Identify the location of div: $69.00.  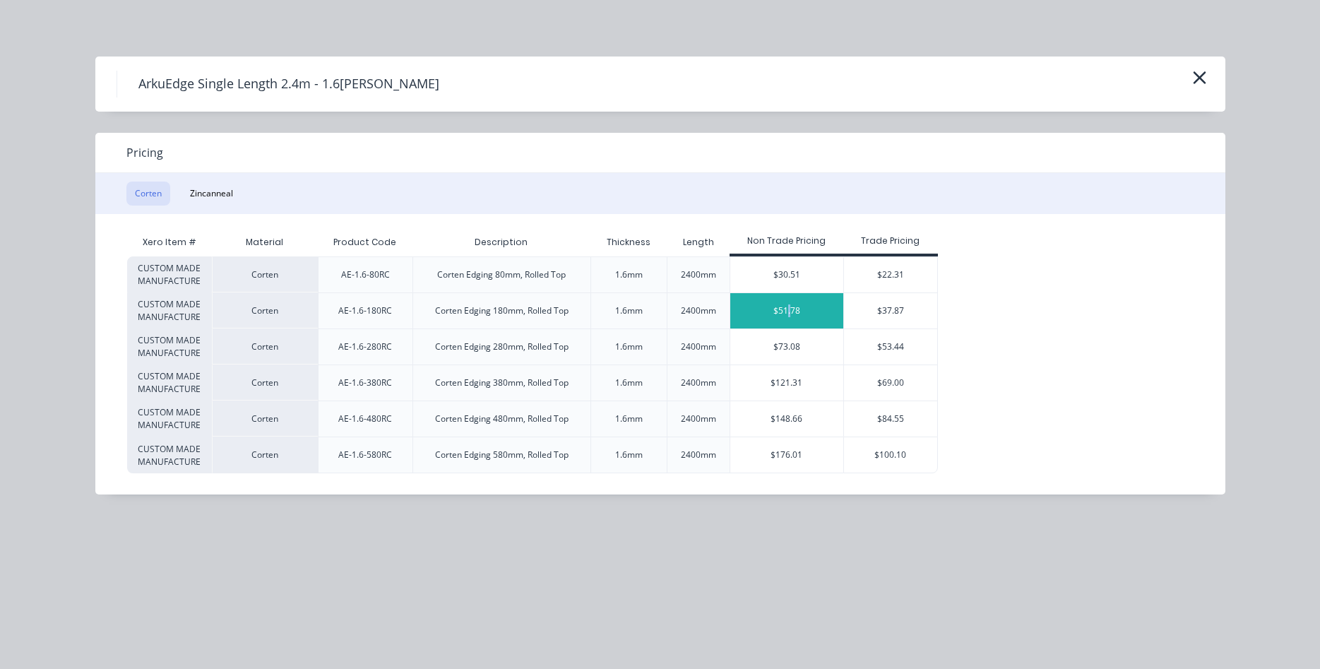
(891, 383).